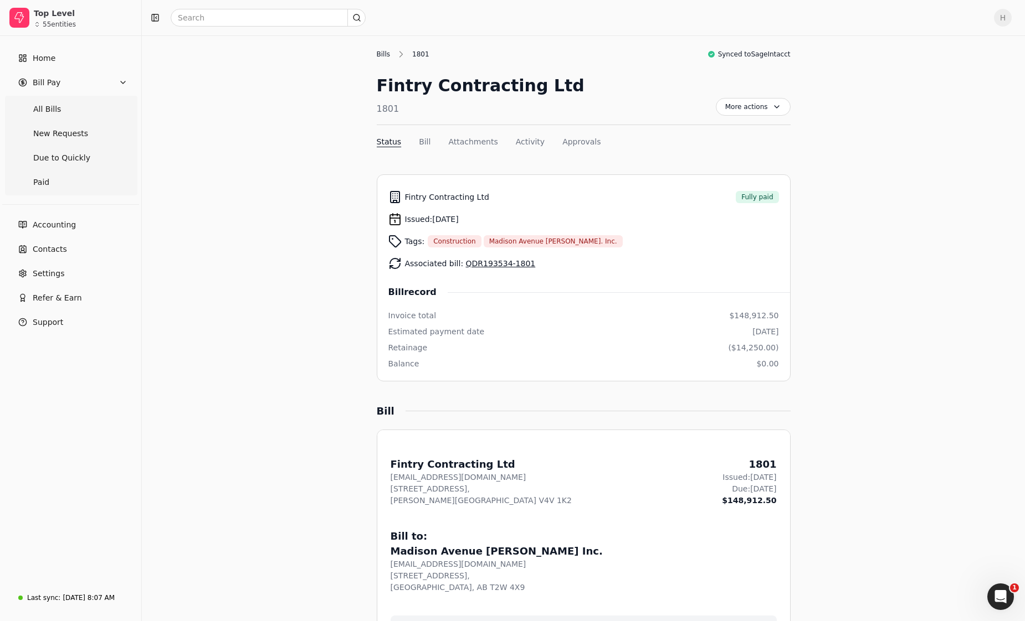 Image resolution: width=1025 pixels, height=621 pixels. Describe the element at coordinates (54, 225) in the screenshot. I see `span: Accounting` at that location.